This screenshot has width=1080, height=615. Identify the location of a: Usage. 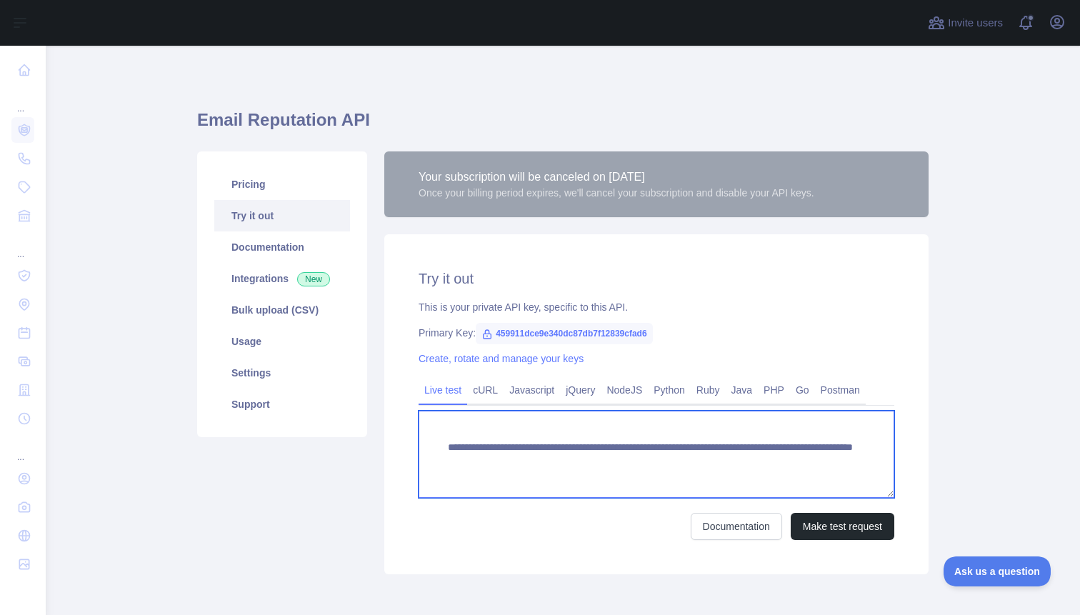
(282, 341).